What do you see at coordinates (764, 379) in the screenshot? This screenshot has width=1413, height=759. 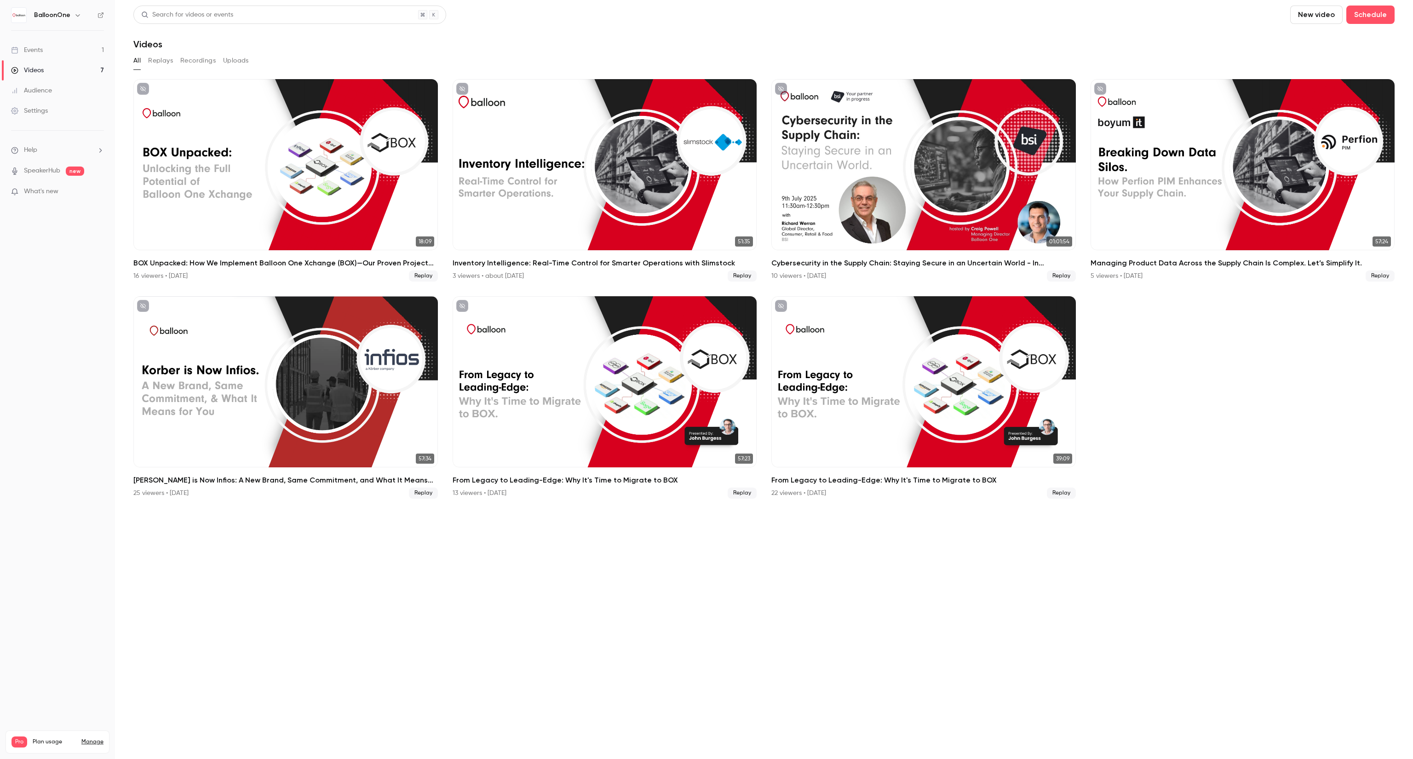 I see `section: Videos` at bounding box center [764, 379].